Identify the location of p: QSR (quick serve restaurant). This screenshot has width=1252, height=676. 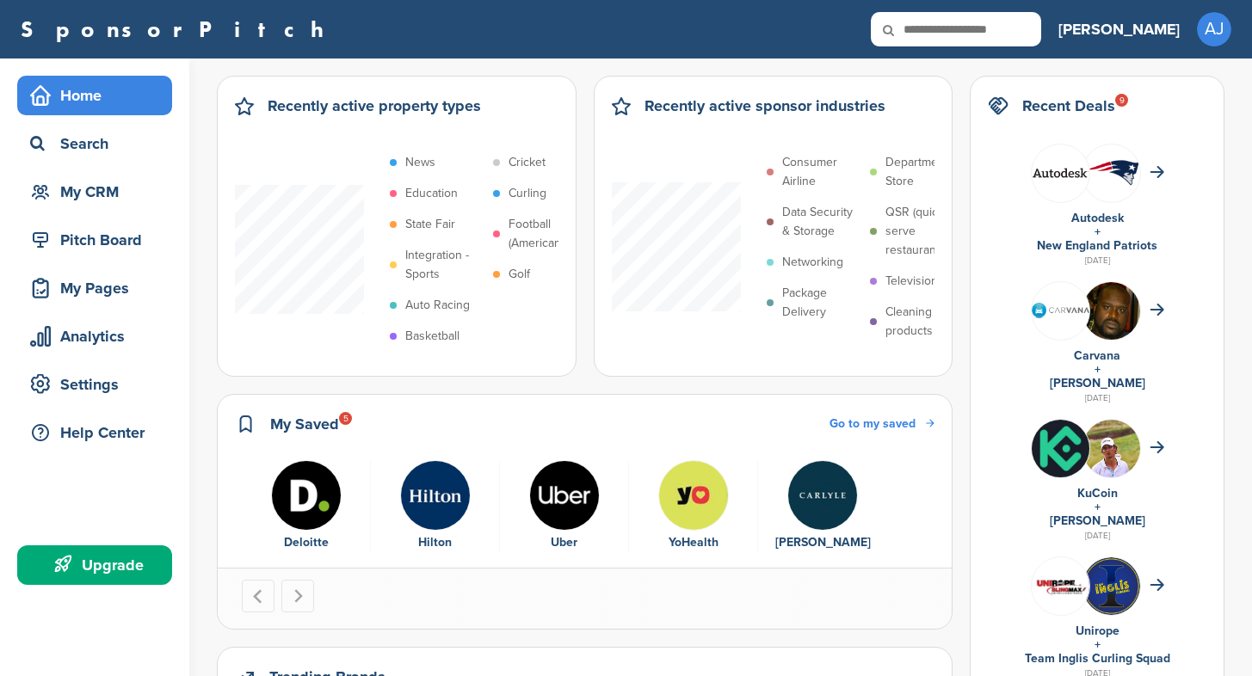
(925, 231).